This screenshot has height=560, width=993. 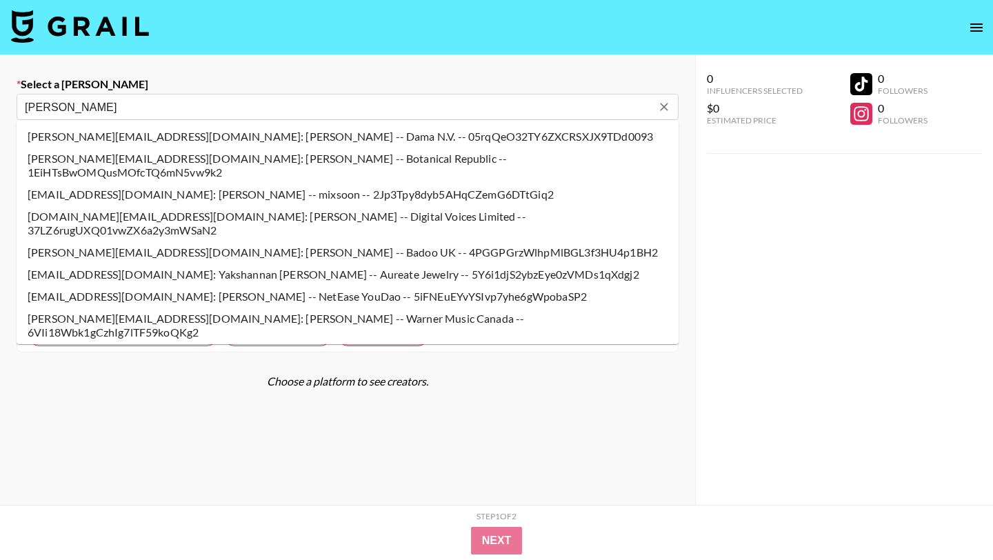 What do you see at coordinates (755, 90) in the screenshot?
I see `div: Influencers Selected` at bounding box center [755, 90].